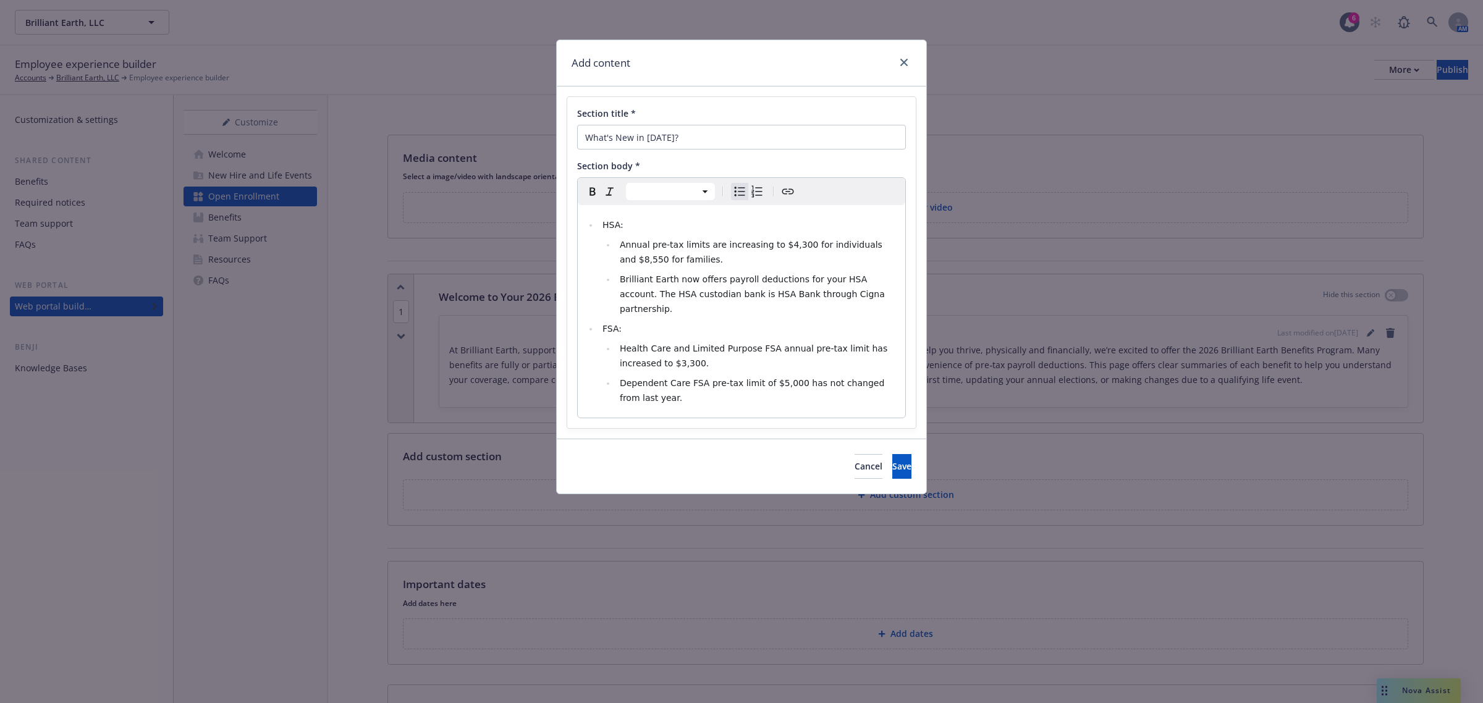 The height and width of the screenshot is (703, 1483). What do you see at coordinates (748, 192) in the screenshot?
I see `div: toggle group` at bounding box center [748, 192].